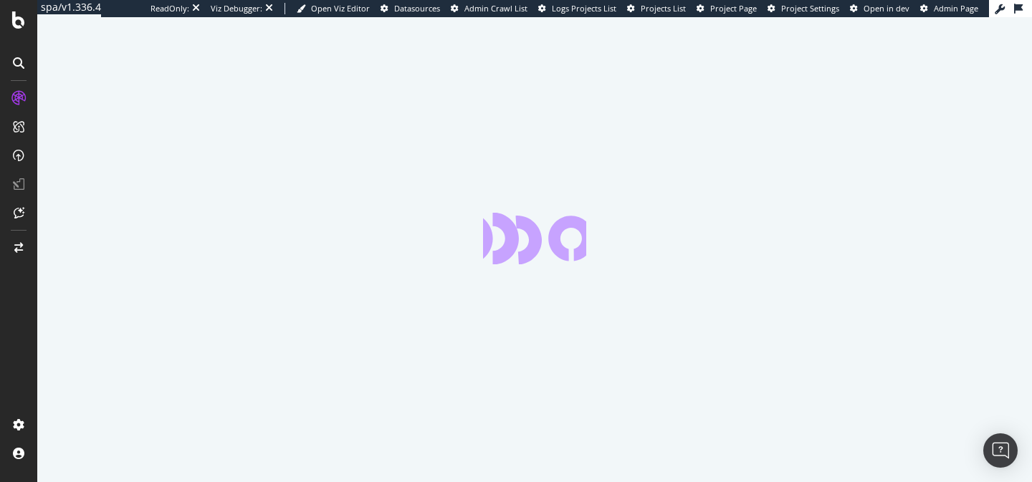 Image resolution: width=1032 pixels, height=482 pixels. Describe the element at coordinates (956, 8) in the screenshot. I see `span: Admin Page` at that location.